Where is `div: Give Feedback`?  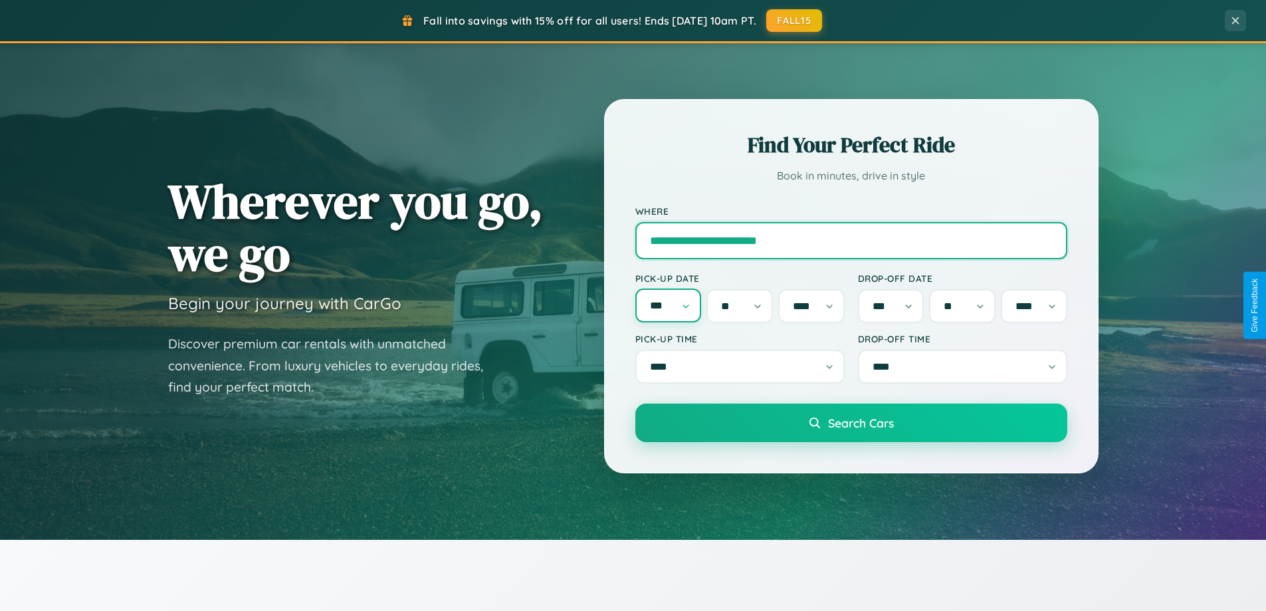
div: Give Feedback is located at coordinates (1255, 305).